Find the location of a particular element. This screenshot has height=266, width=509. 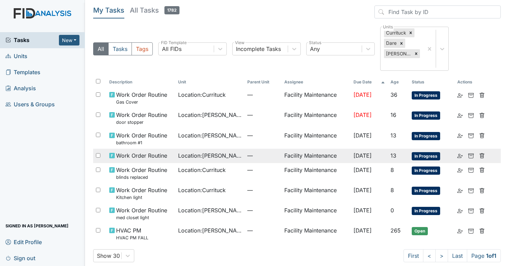

span: Work Order Routine Kitchen light is located at coordinates (141, 193).